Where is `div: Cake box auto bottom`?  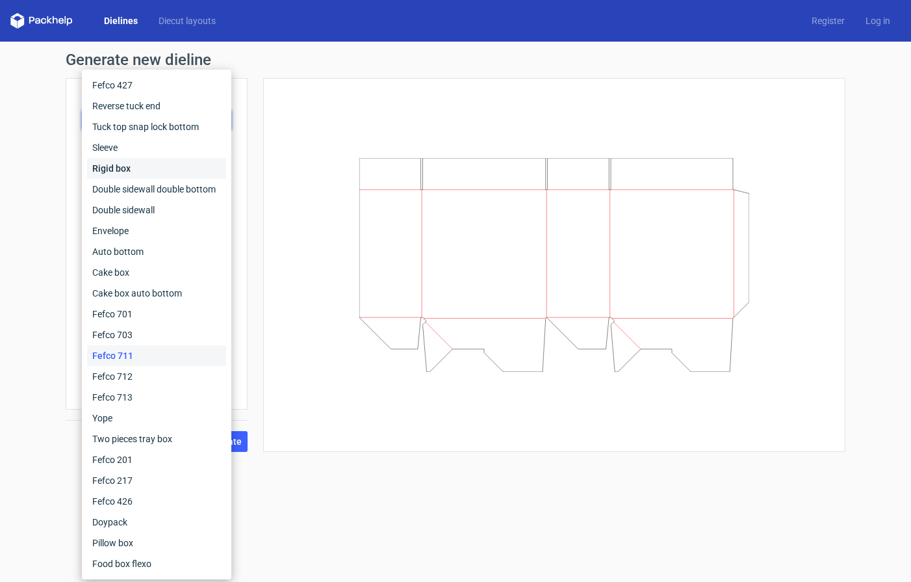
div: Cake box auto bottom is located at coordinates (157, 293).